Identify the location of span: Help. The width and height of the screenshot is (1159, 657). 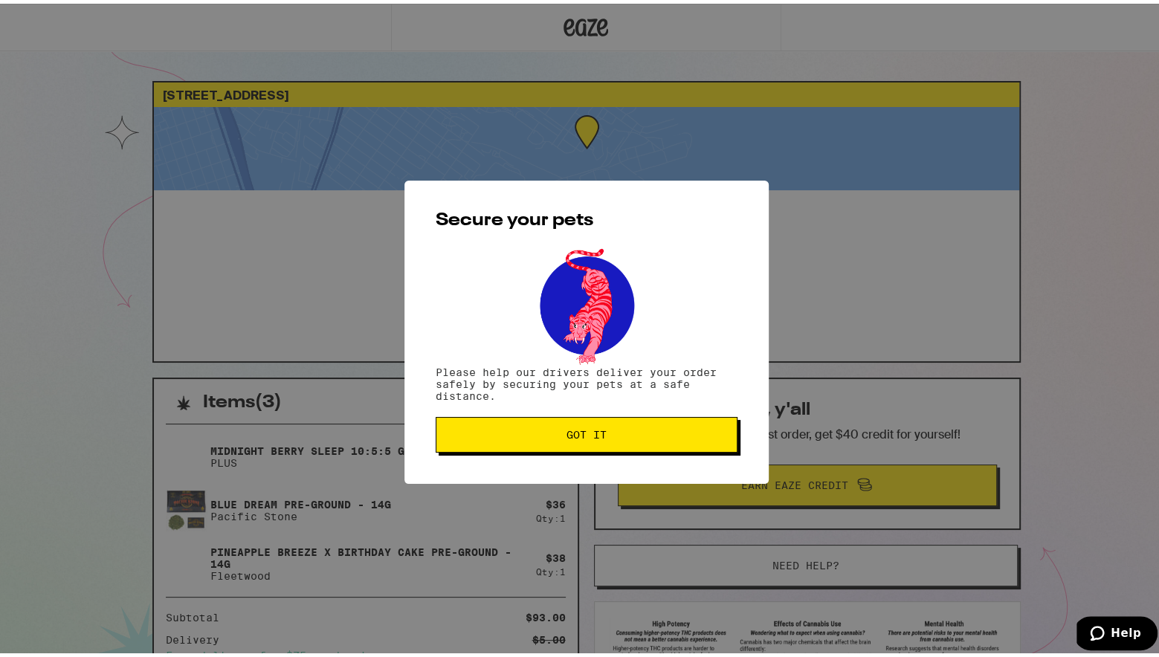
(49, 17).